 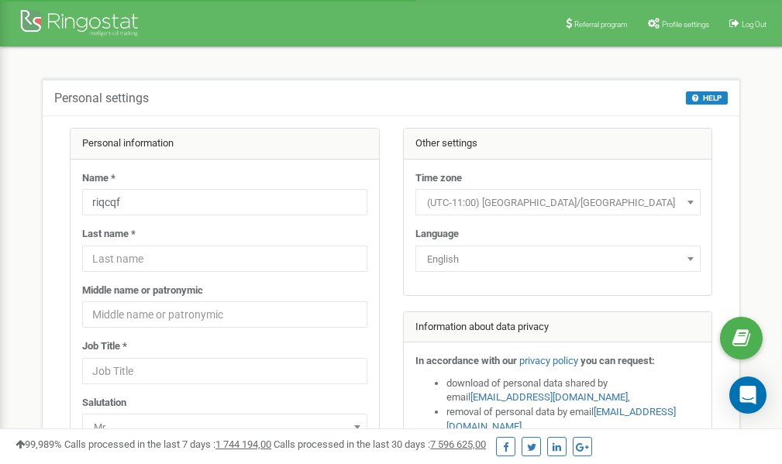 I want to click on label: Time zone, so click(x=439, y=178).